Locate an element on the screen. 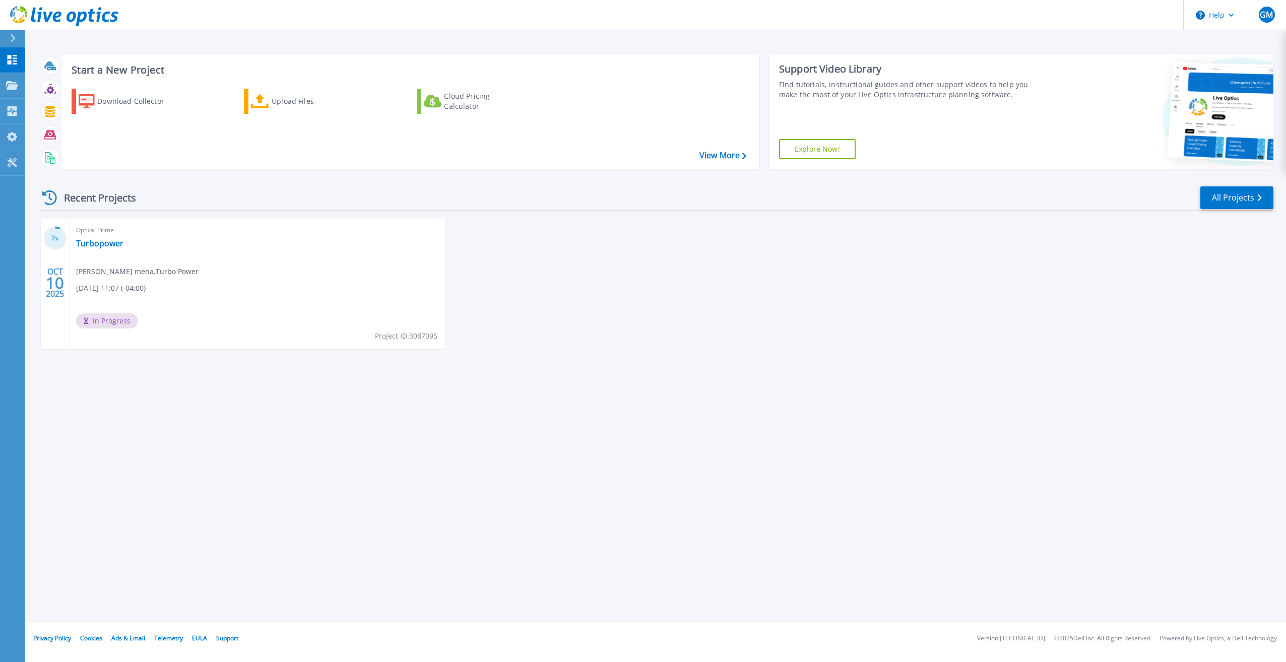 Image resolution: width=1286 pixels, height=662 pixels. a: Download Collector is located at coordinates (127, 101).